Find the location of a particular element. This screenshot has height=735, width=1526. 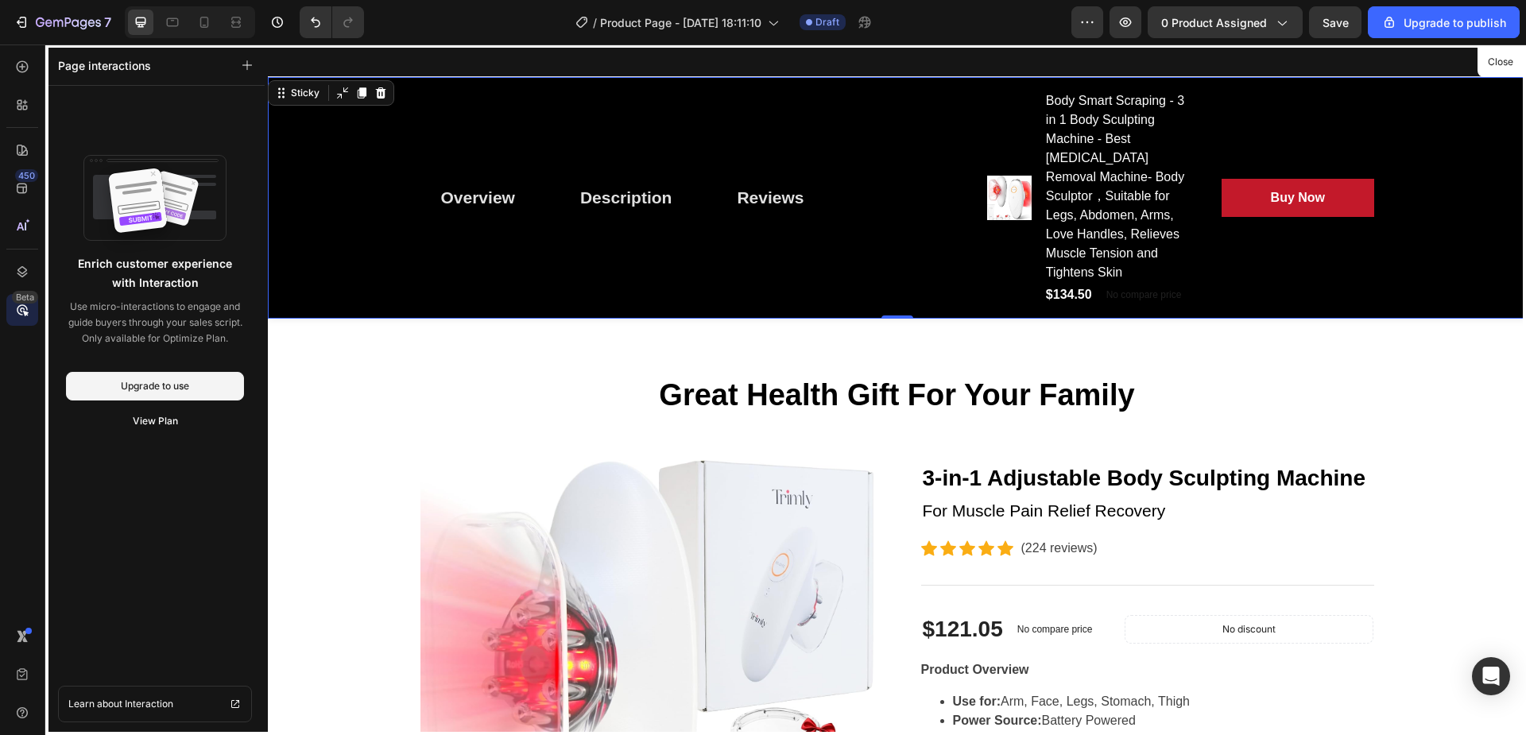

span: Learn about Interaction is located at coordinates (121, 704).